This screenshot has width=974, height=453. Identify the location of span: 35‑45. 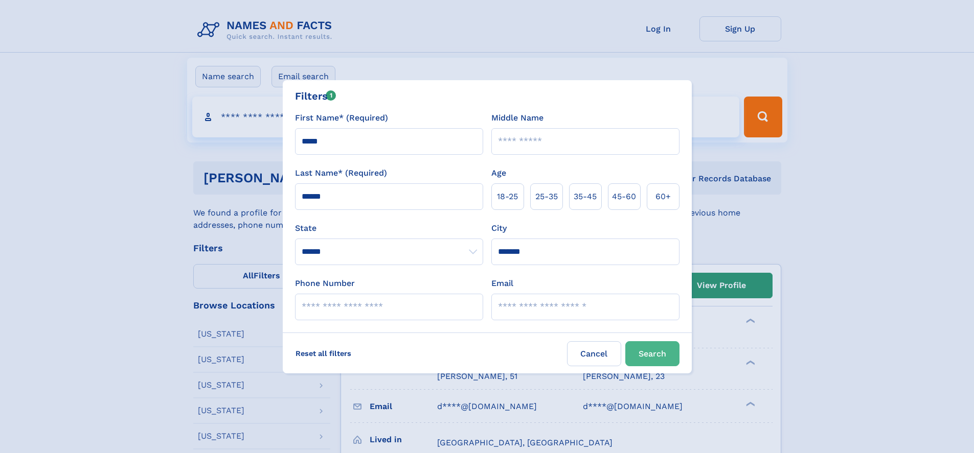
(585, 197).